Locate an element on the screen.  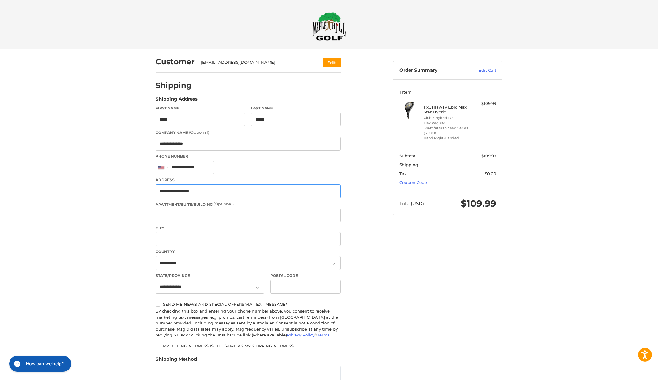
li: Shaft *Attas Speed Series (STOCK) is located at coordinates (447, 130).